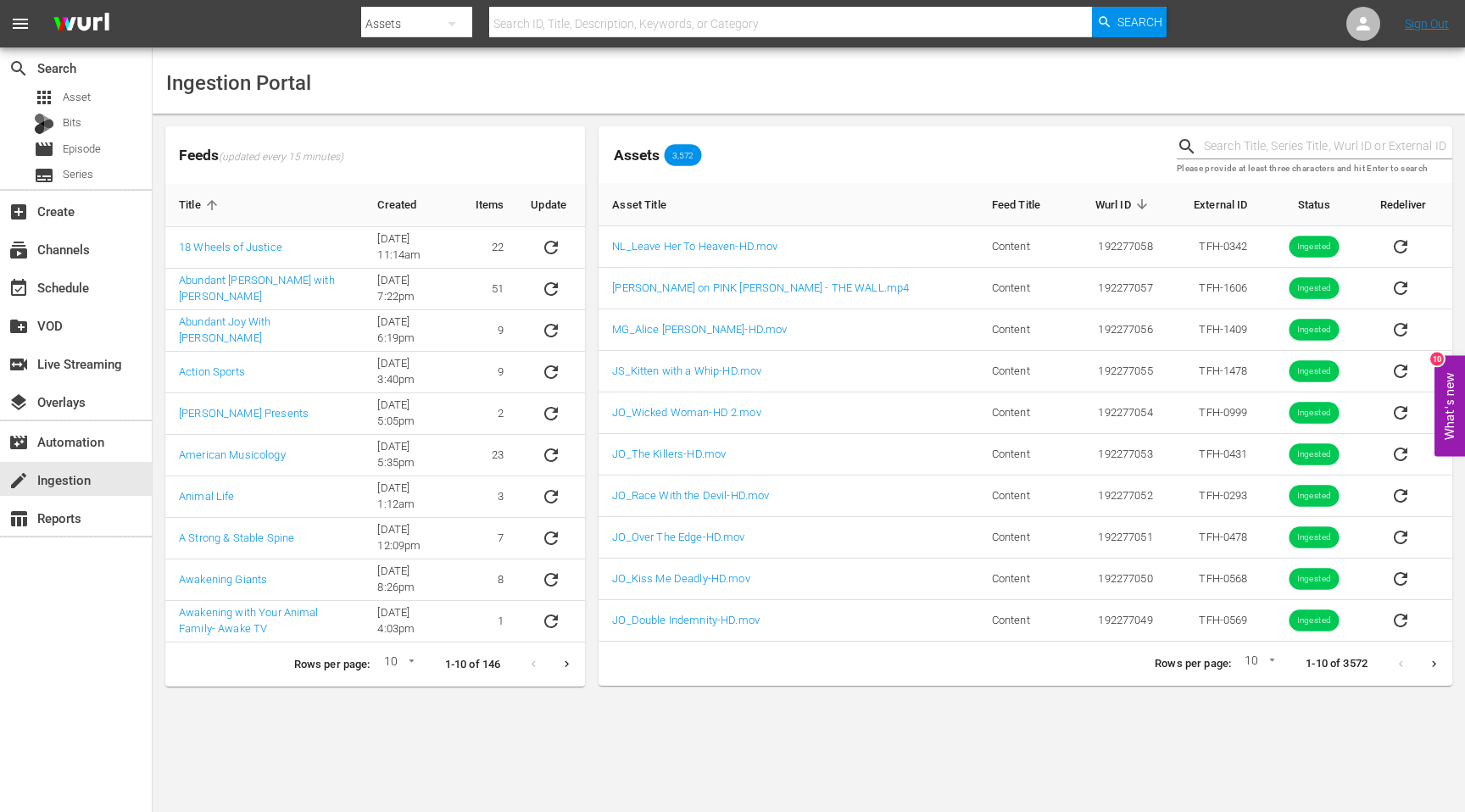 This screenshot has height=812, width=1465. What do you see at coordinates (637, 155) in the screenshot?
I see `span: Assets` at bounding box center [637, 155].